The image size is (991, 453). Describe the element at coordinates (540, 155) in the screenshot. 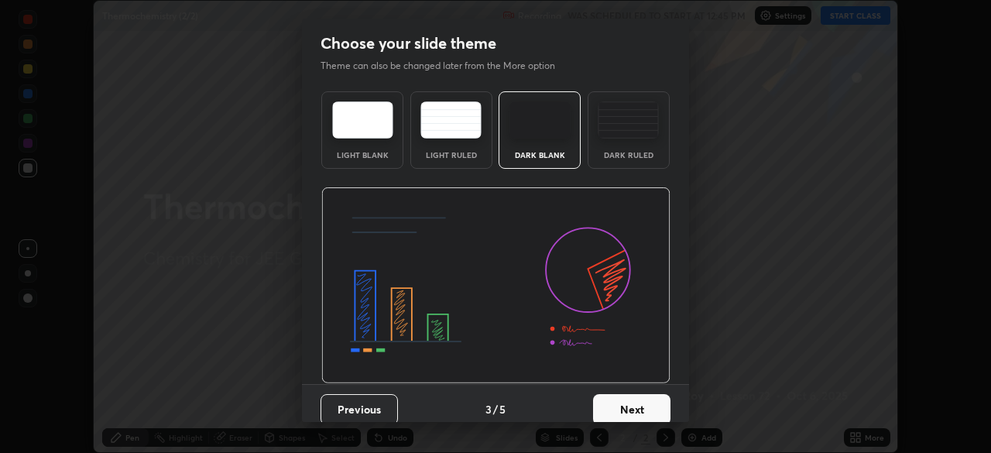

I see `div: Dark Blank` at that location.